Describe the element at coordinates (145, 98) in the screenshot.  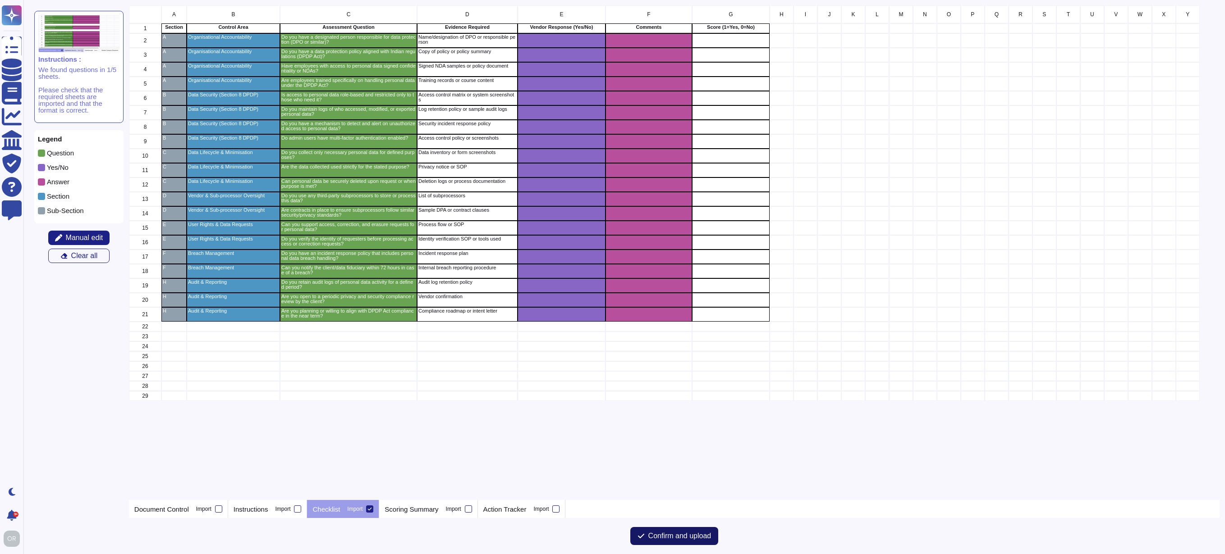
I see `div: 6` at that location.